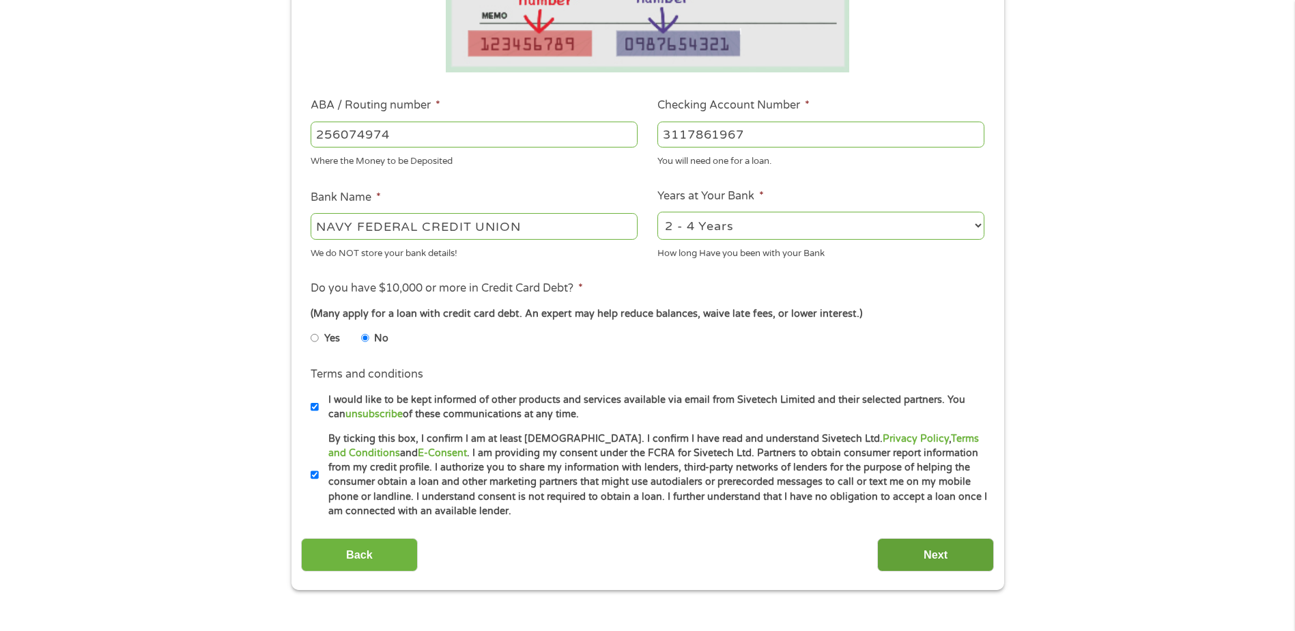  What do you see at coordinates (647, 314) in the screenshot?
I see `div: (Many apply for a loan with credit card debt. An expert may help reduce balances, waive late fees...` at bounding box center [647, 314].